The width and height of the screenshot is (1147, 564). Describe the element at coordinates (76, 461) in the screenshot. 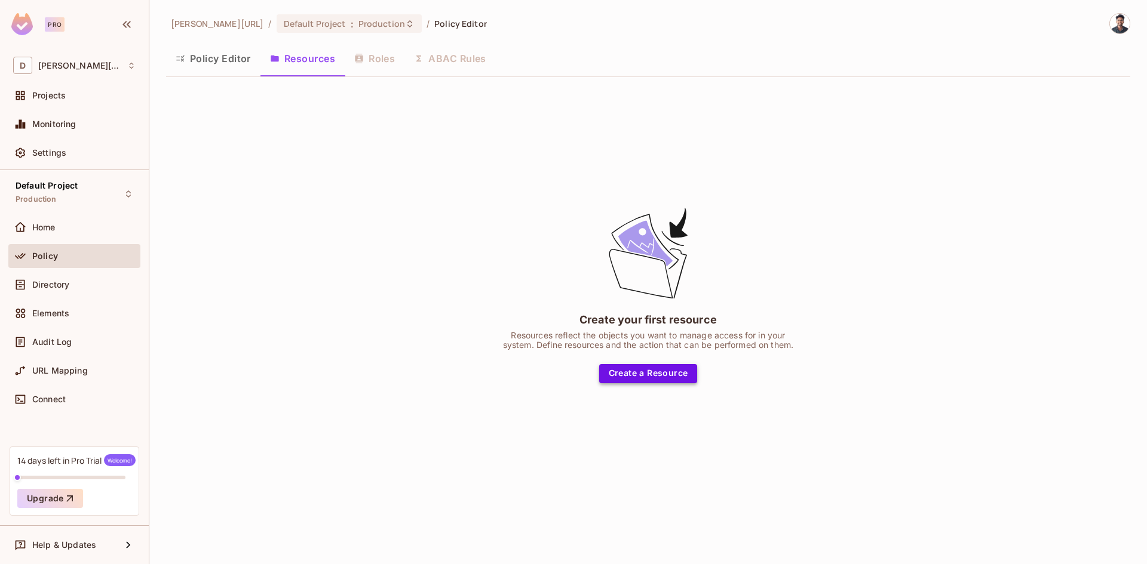

I see `div: 14 days left in Pro Trial` at that location.